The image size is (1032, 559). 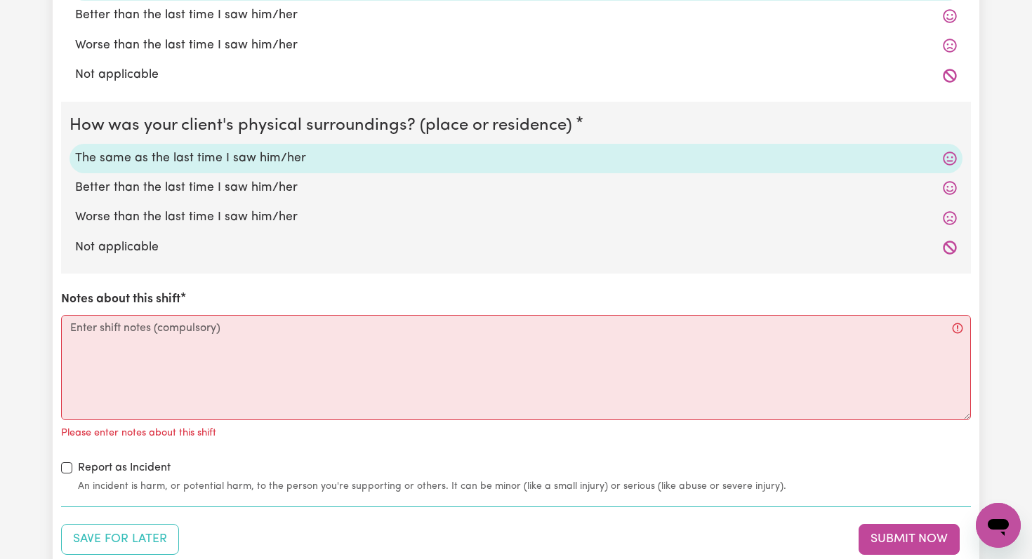 What do you see at coordinates (516, 159) in the screenshot?
I see `label: The same as the last time I saw him/her` at bounding box center [516, 159].